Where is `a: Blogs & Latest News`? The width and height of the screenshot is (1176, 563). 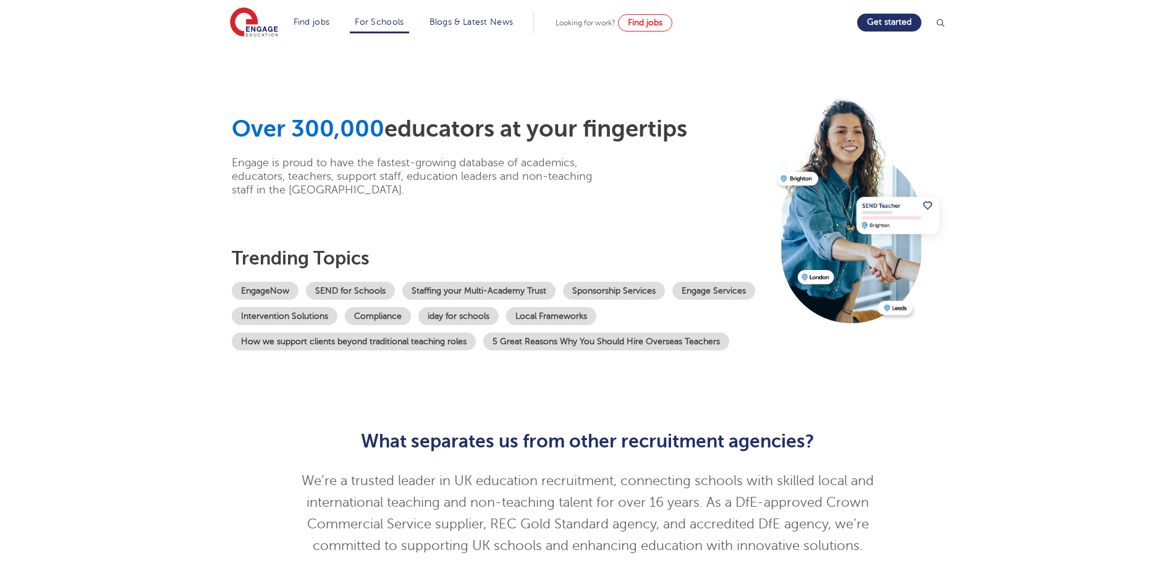 a: Blogs & Latest News is located at coordinates (471, 22).